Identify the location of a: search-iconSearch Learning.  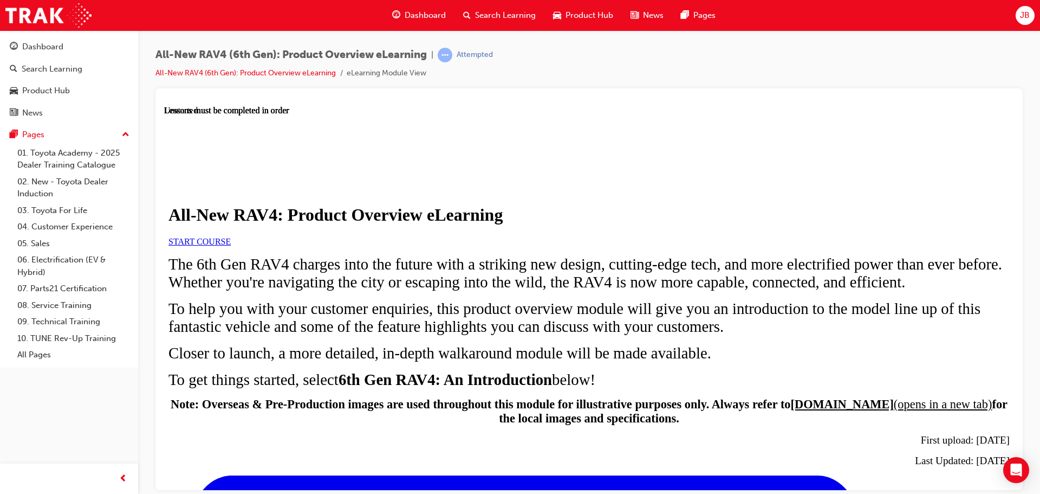
(500, 15).